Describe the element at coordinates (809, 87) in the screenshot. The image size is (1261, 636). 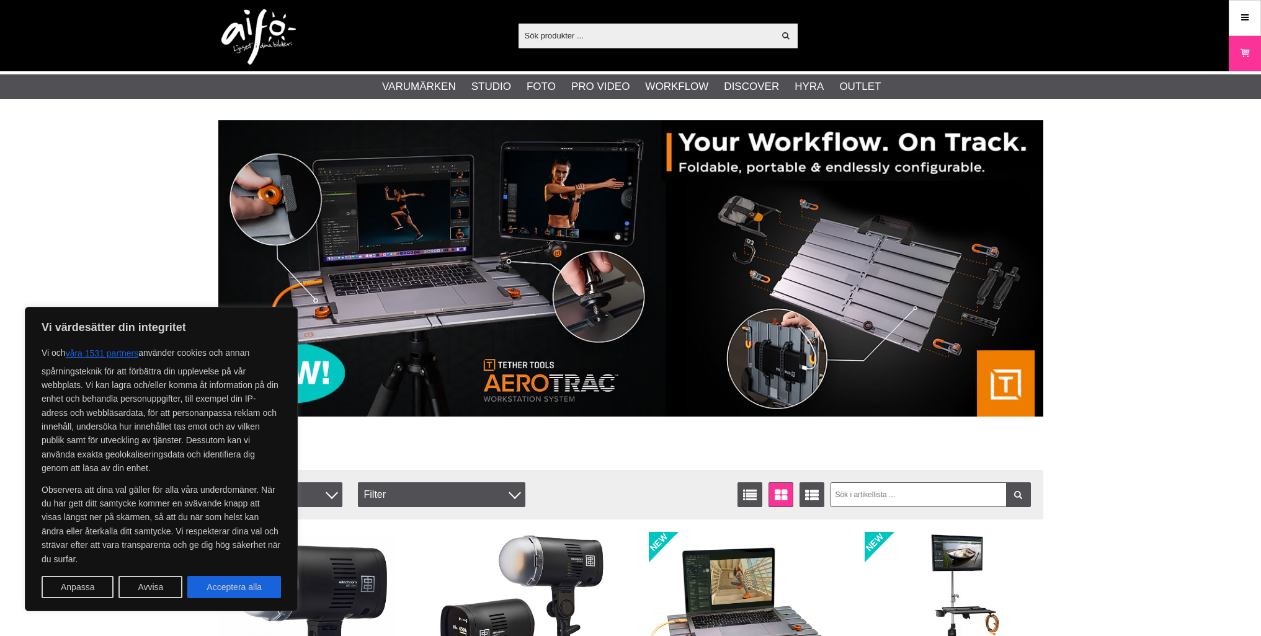
I see `a: Hyra` at that location.